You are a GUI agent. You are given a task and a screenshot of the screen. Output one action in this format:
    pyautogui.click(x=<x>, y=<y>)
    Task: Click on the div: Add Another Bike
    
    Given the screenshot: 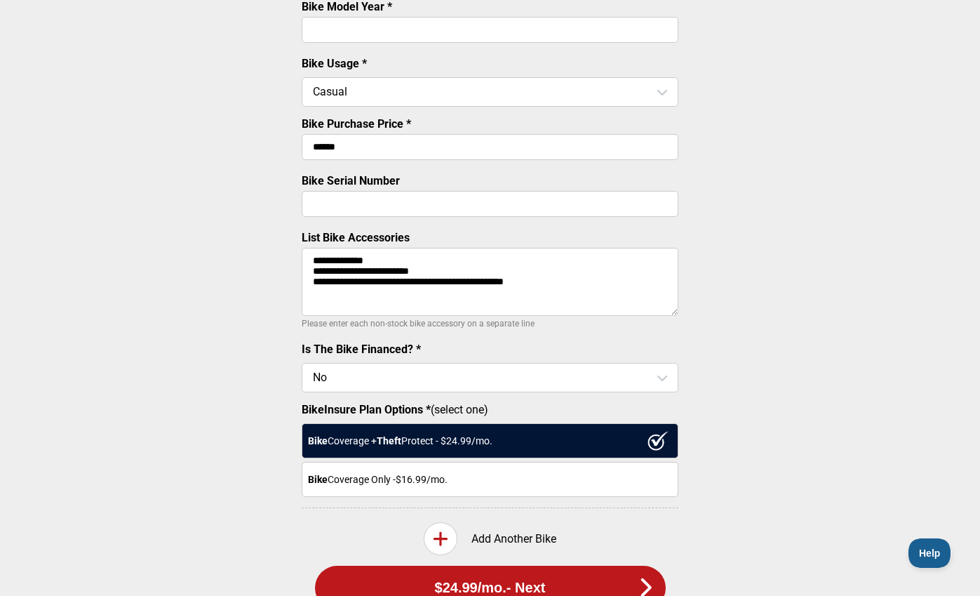 What is the action you would take?
    pyautogui.click(x=490, y=538)
    